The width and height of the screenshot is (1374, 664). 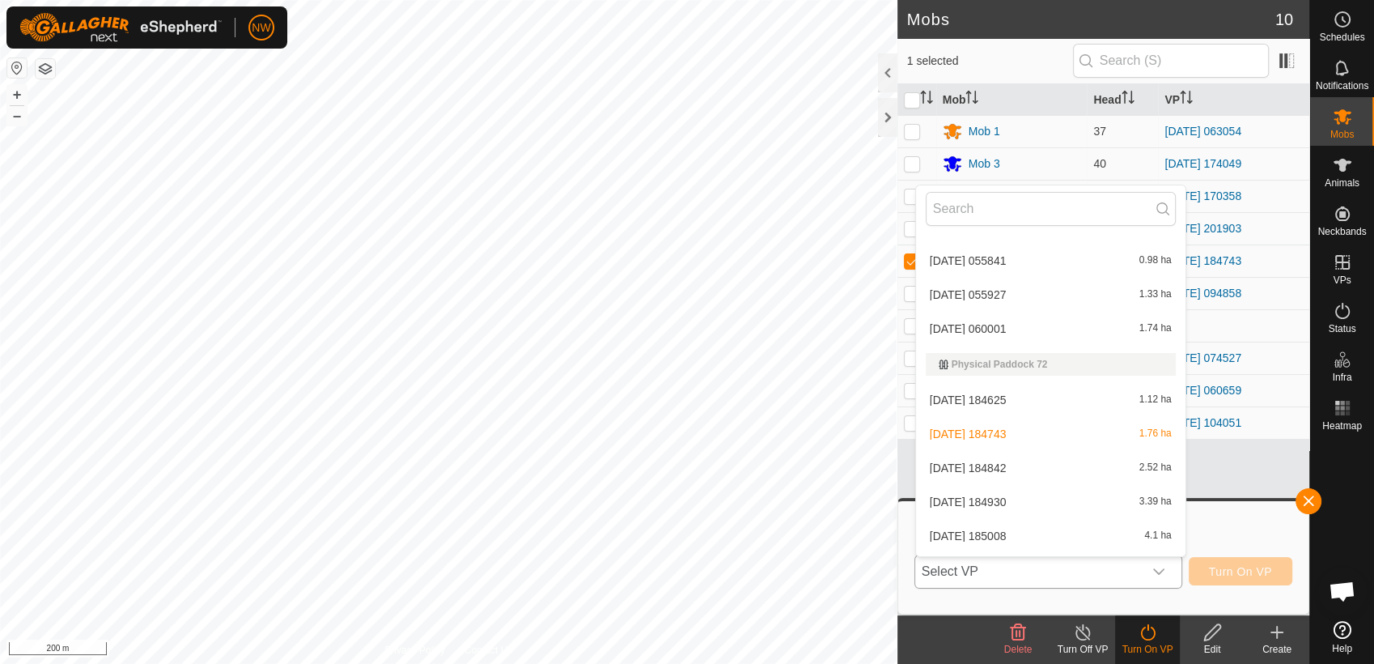 What do you see at coordinates (1342, 329) in the screenshot?
I see `span: Status` at bounding box center [1342, 329].